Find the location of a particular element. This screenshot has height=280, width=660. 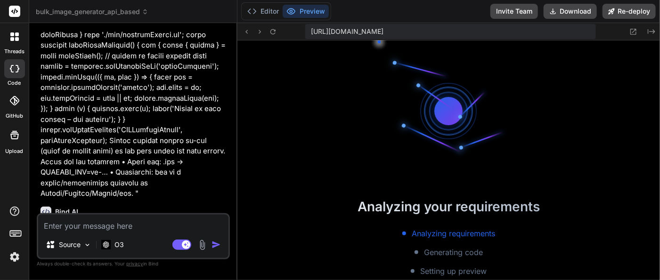

p: O3 is located at coordinates (119, 245).